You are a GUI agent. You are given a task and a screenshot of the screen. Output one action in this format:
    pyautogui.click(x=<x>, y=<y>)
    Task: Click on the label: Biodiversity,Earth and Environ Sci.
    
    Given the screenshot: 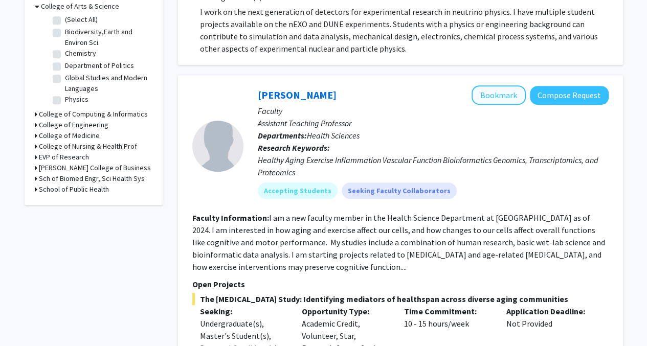 What is the action you would take?
    pyautogui.click(x=107, y=37)
    